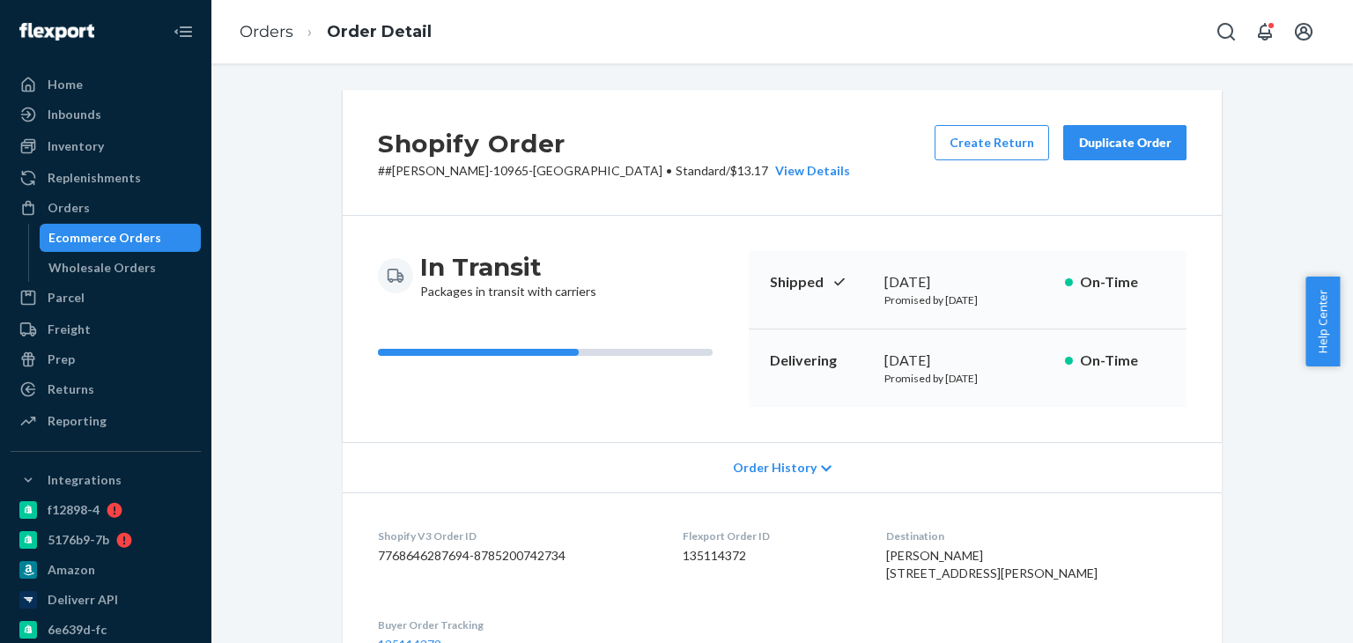  What do you see at coordinates (78, 540) in the screenshot?
I see `div: 5176b9-7b` at bounding box center [78, 540].